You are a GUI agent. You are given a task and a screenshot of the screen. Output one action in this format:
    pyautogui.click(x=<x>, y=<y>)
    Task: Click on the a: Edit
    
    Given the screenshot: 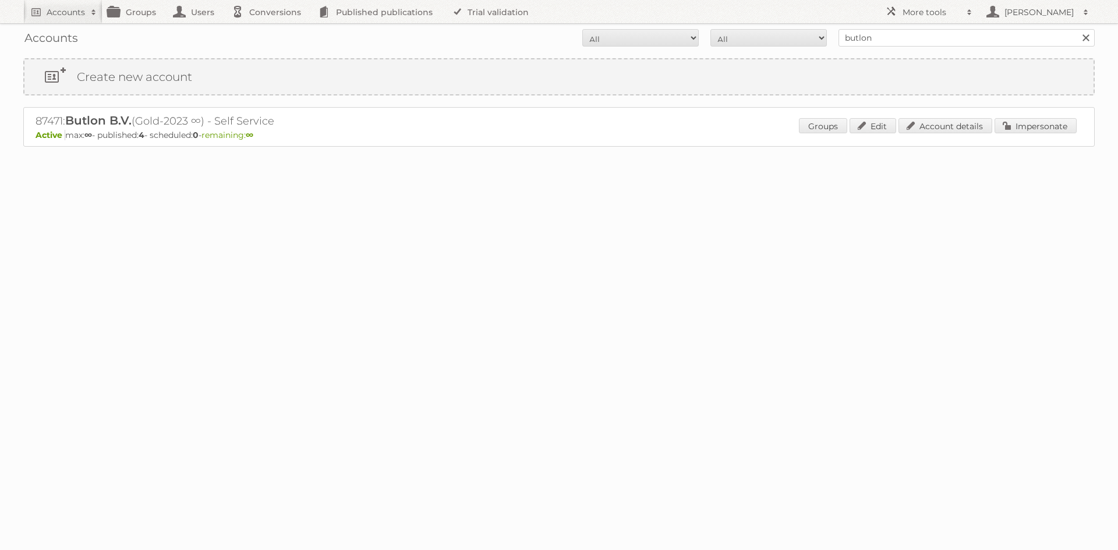 What is the action you would take?
    pyautogui.click(x=872, y=126)
    